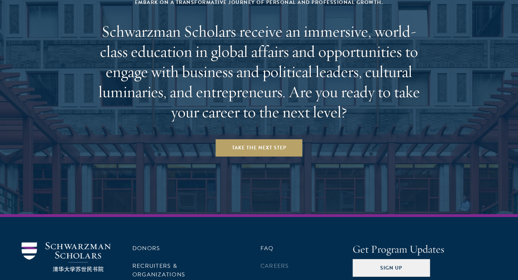  I want to click on a: Careers, so click(275, 266).